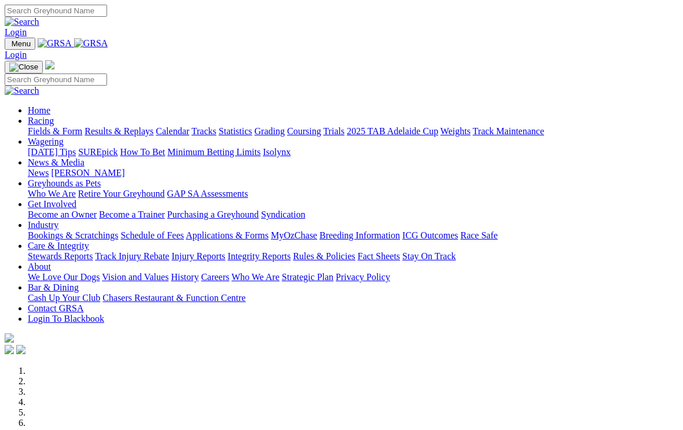 The height and width of the screenshot is (430, 683). Describe the element at coordinates (64, 298) in the screenshot. I see `a: Cash Up Your Club` at that location.